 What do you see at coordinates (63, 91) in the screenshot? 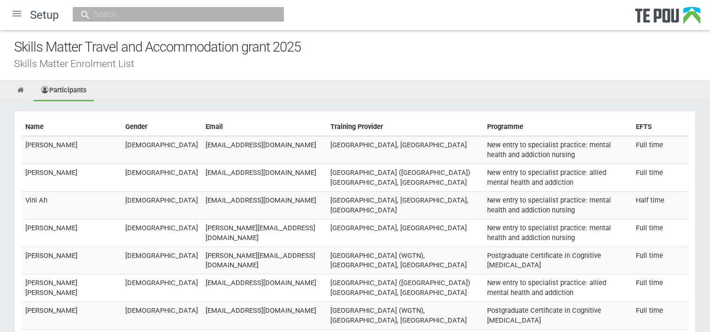
I see `a: Participants` at bounding box center [63, 91].